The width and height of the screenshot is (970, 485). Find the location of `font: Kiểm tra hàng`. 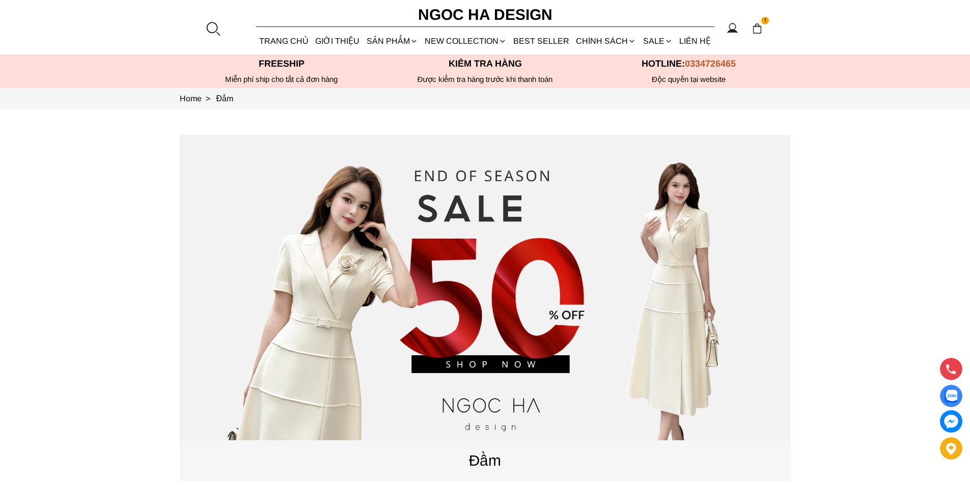

font: Kiểm tra hàng is located at coordinates (485, 64).